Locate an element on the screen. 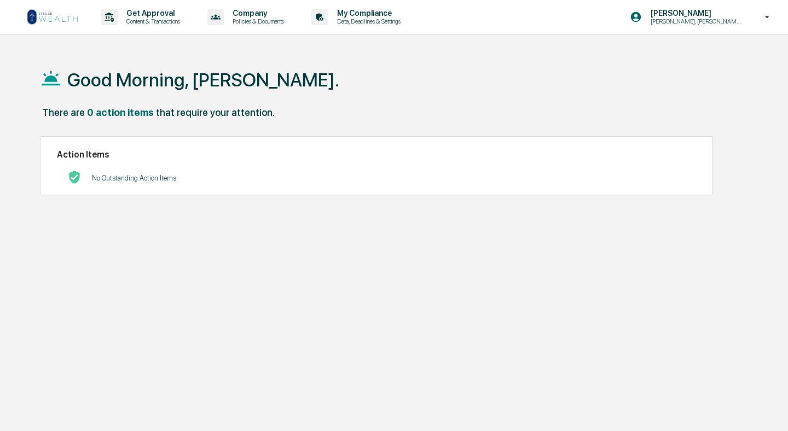  img: logo is located at coordinates (53, 17).